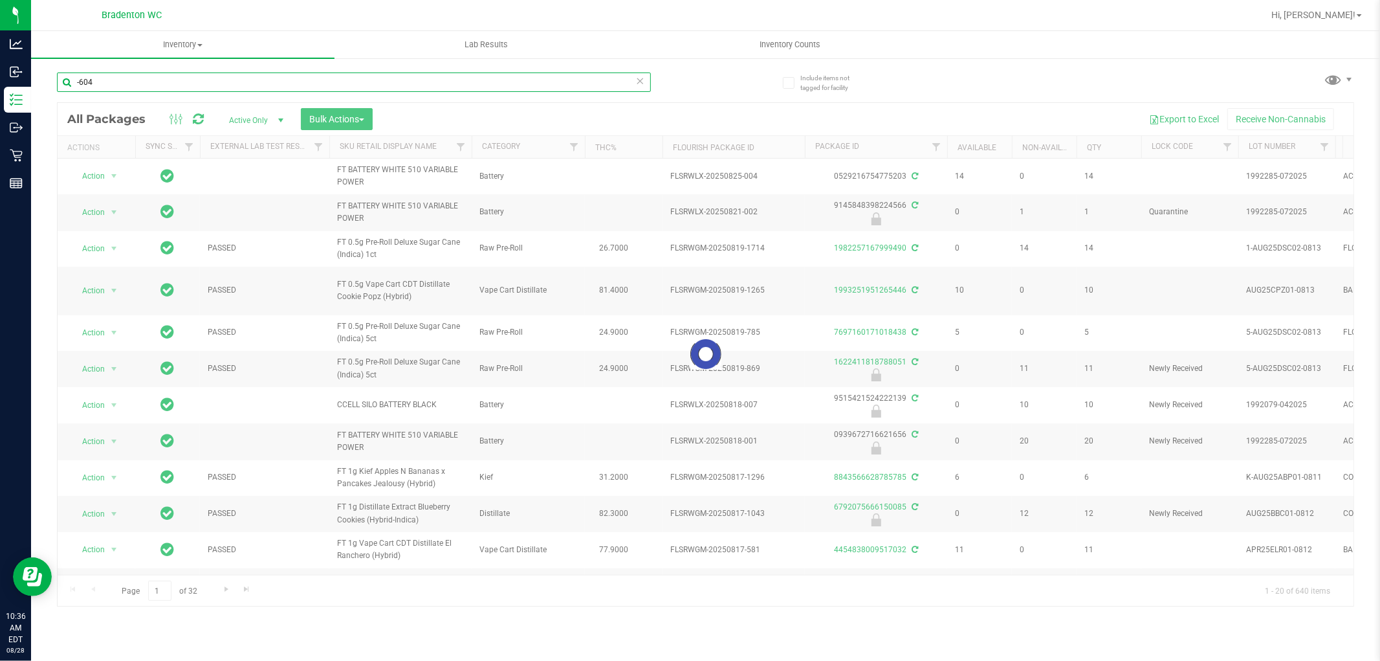 The image size is (1380, 661). Describe the element at coordinates (16, 650) in the screenshot. I see `p: 08/28` at that location.